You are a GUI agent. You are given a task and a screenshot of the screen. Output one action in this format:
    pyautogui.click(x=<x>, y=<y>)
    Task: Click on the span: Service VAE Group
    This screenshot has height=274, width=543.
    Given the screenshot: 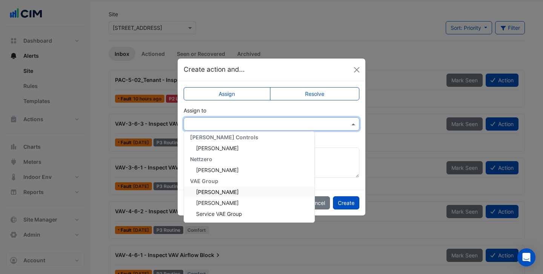 What is the action you would take?
    pyautogui.click(x=219, y=213)
    